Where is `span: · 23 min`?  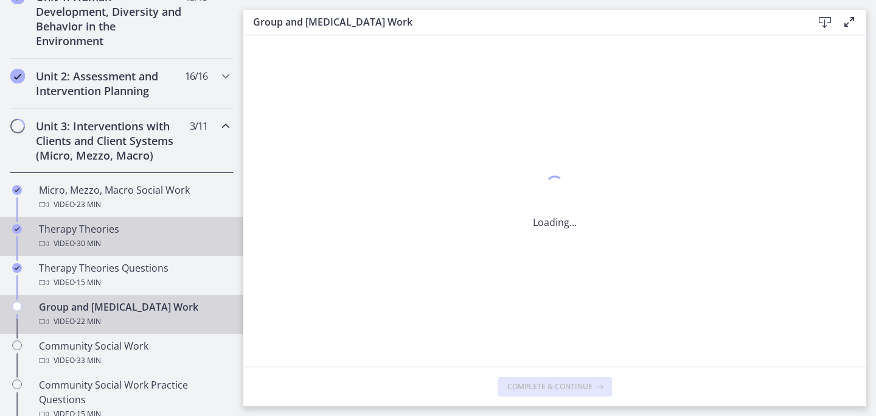
span: · 23 min is located at coordinates (88, 204).